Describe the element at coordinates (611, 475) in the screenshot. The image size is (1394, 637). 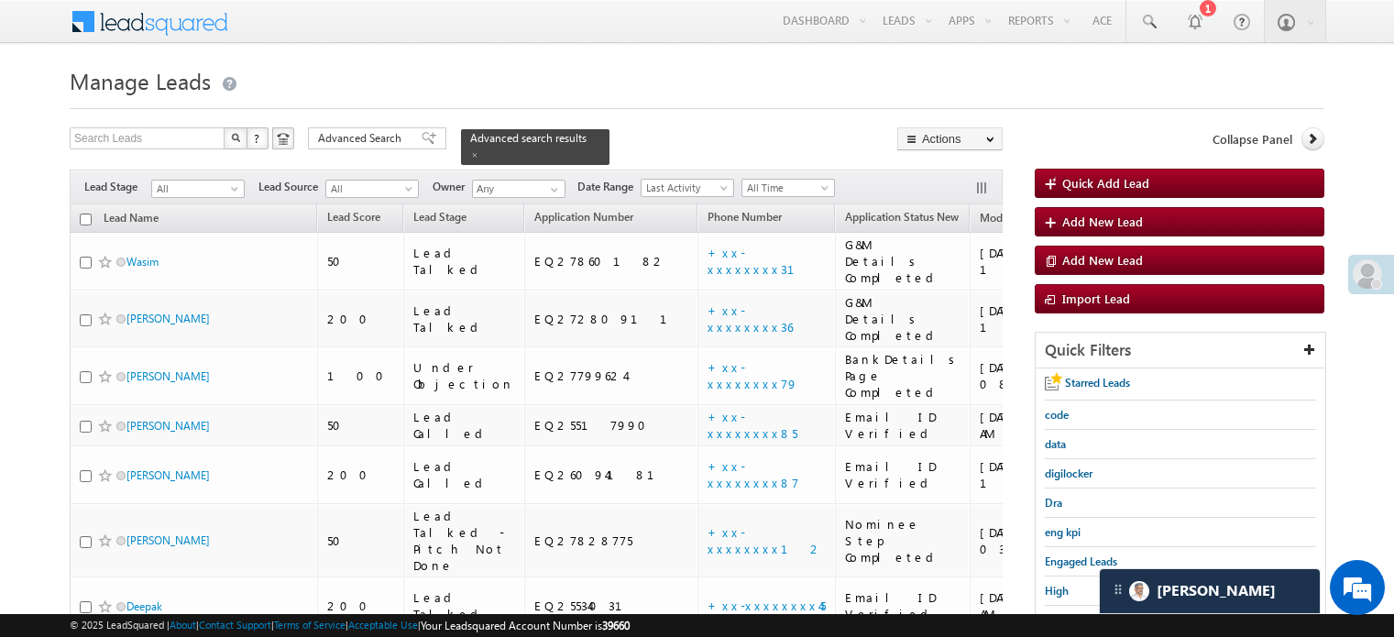
I see `div: EQ26094181` at that location.